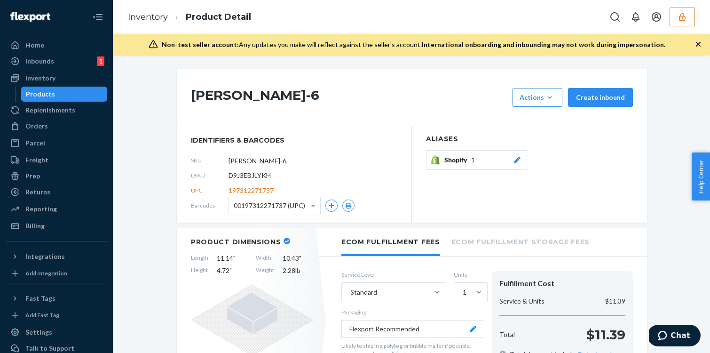 The height and width of the screenshot is (353, 710). What do you see at coordinates (45, 256) in the screenshot?
I see `div: Integrations` at bounding box center [45, 256].